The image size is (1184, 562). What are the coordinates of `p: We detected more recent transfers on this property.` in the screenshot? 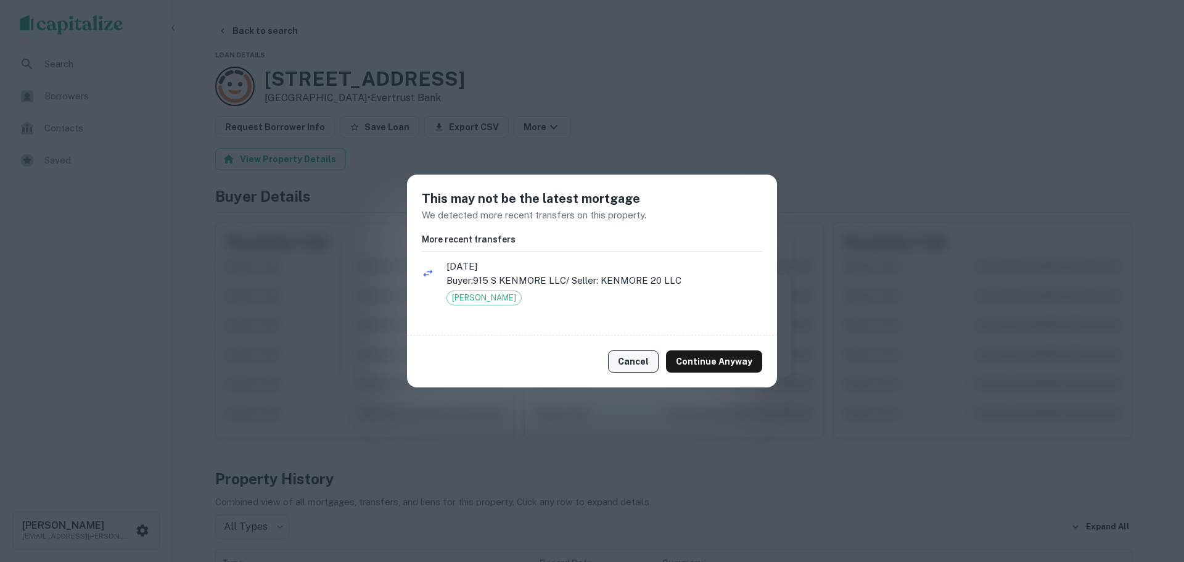 It's located at (592, 215).